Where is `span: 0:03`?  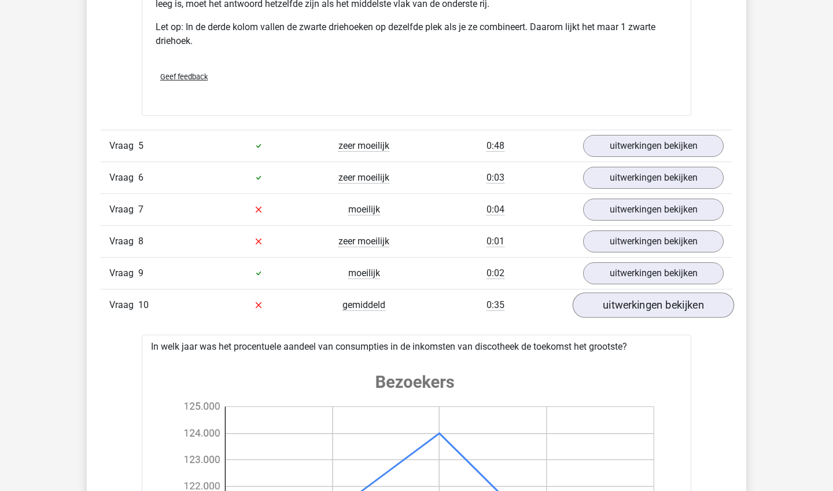 span: 0:03 is located at coordinates (495, 178).